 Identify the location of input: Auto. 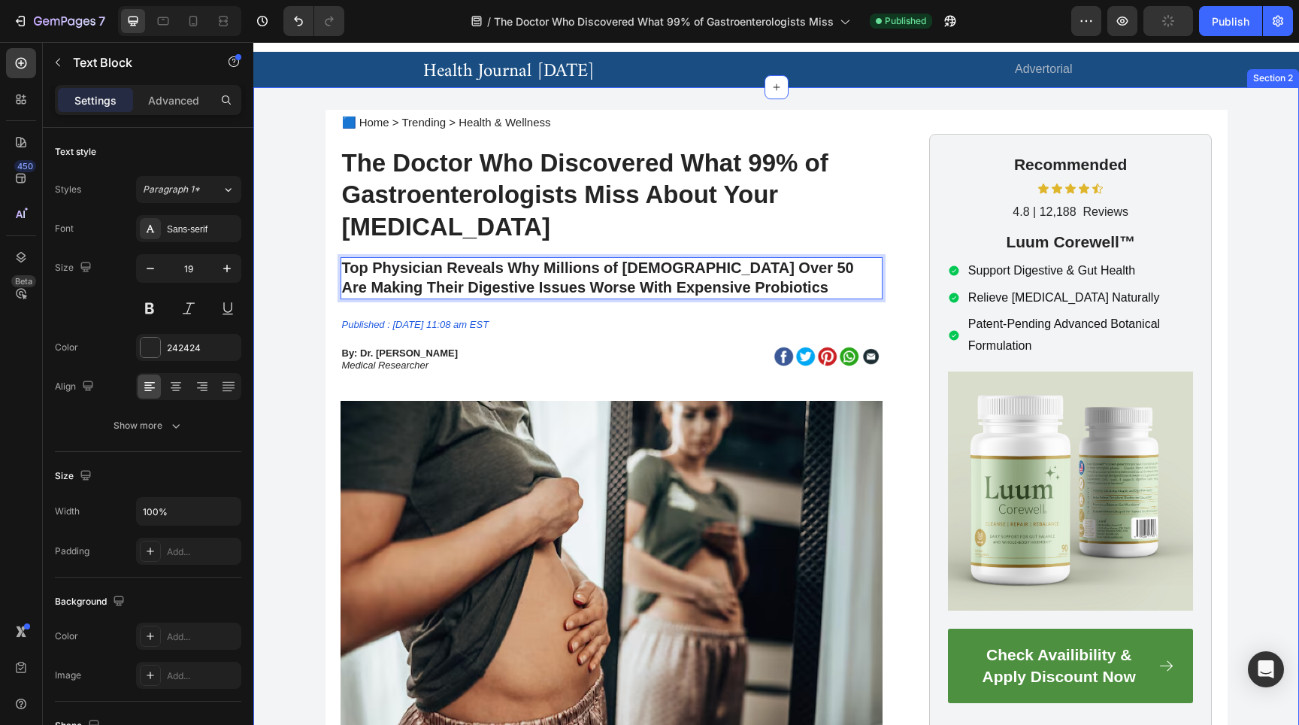
(189, 511).